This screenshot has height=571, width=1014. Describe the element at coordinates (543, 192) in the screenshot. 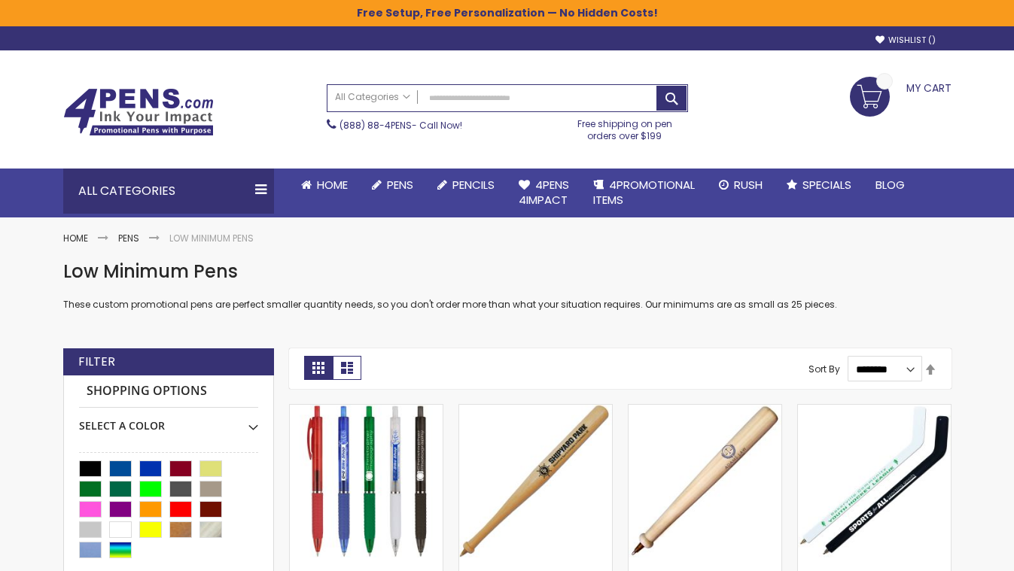

I see `span: 4Pens 4impact` at that location.